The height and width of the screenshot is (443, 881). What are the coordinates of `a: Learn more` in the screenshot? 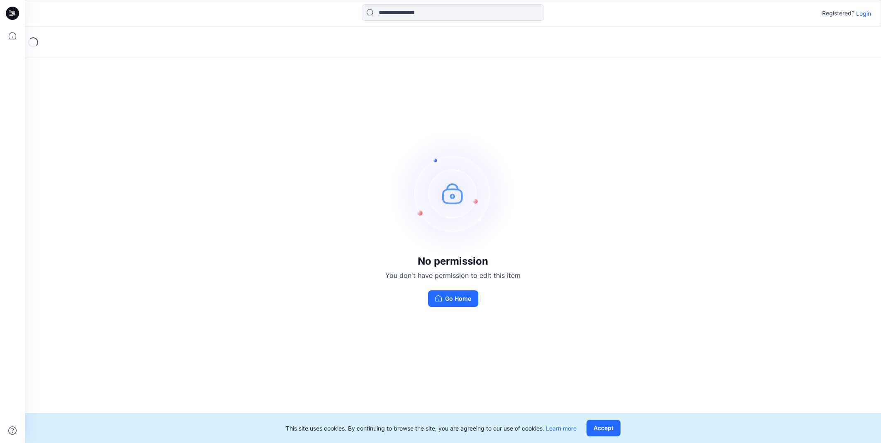 It's located at (561, 428).